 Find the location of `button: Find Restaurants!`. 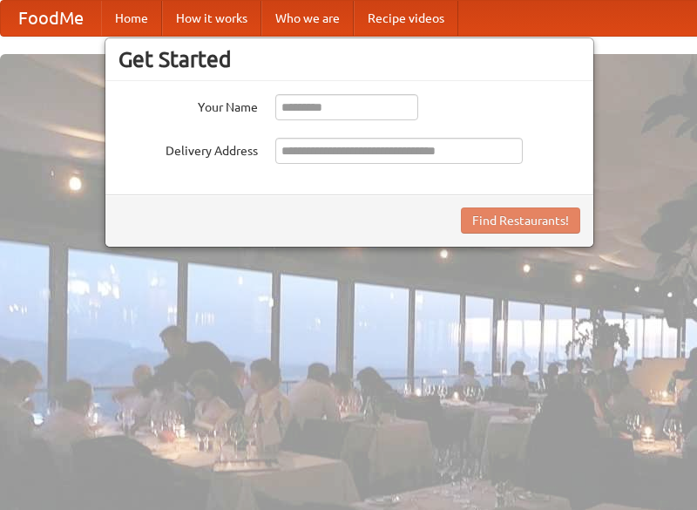

button: Find Restaurants! is located at coordinates (520, 220).